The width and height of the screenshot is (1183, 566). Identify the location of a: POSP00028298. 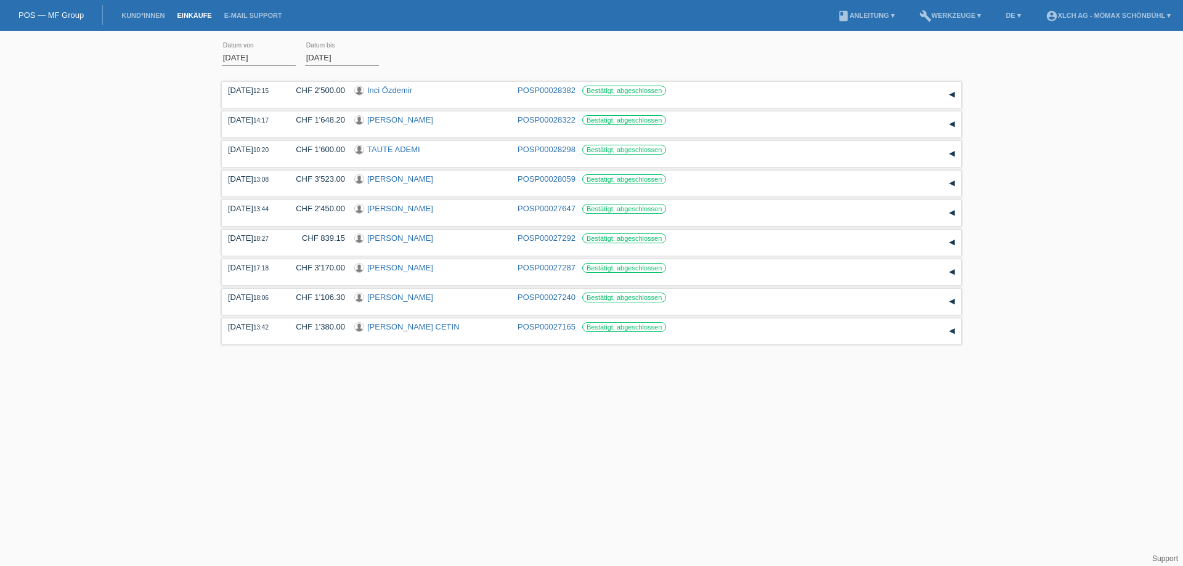
(547, 149).